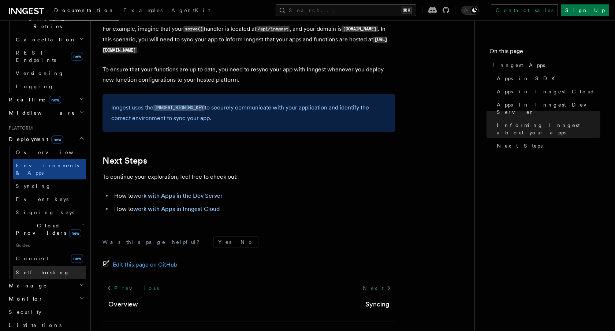 Image resolution: width=615 pixels, height=331 pixels. I want to click on a: Sign Up, so click(585, 10).